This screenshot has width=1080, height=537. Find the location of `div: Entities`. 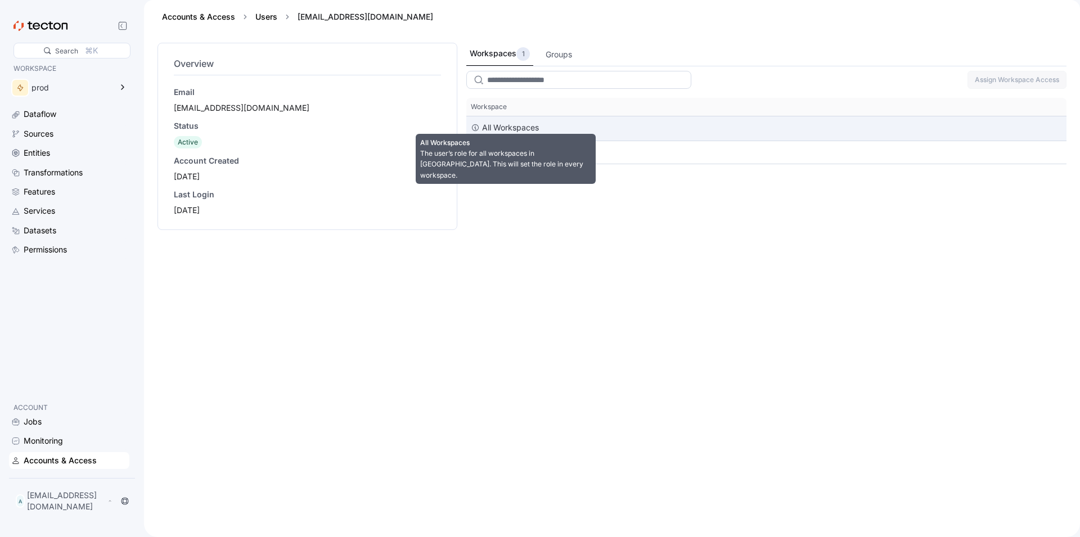

div: Entities is located at coordinates (37, 153).